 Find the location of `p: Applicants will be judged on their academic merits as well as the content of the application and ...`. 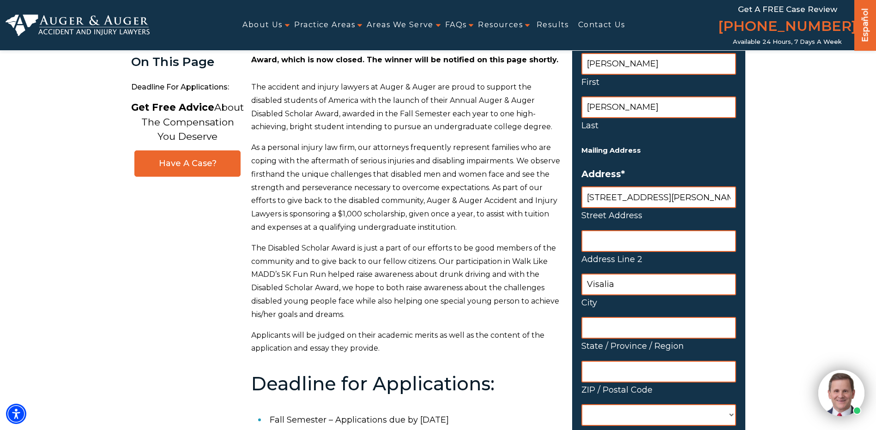

p: Applicants will be judged on their academic merits as well as the content of the application and ... is located at coordinates (406, 343).